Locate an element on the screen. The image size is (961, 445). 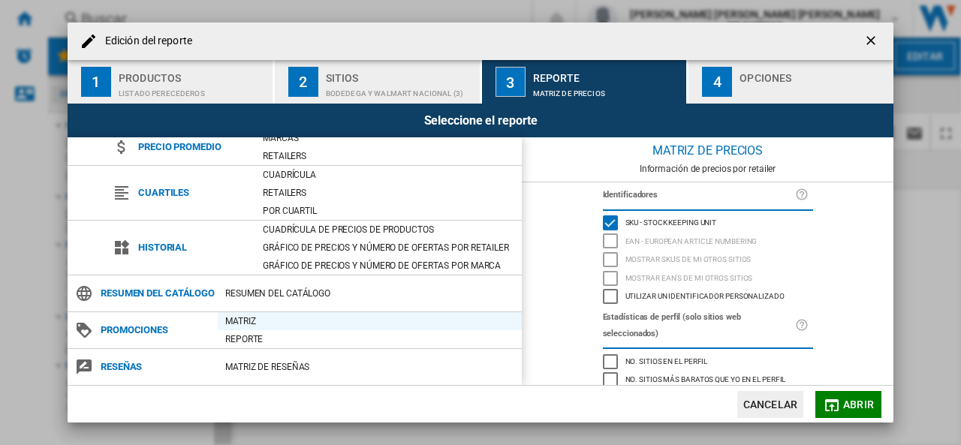
md-checkbox: No. sitios más baratos que yo en el perfil is located at coordinates (708, 380).